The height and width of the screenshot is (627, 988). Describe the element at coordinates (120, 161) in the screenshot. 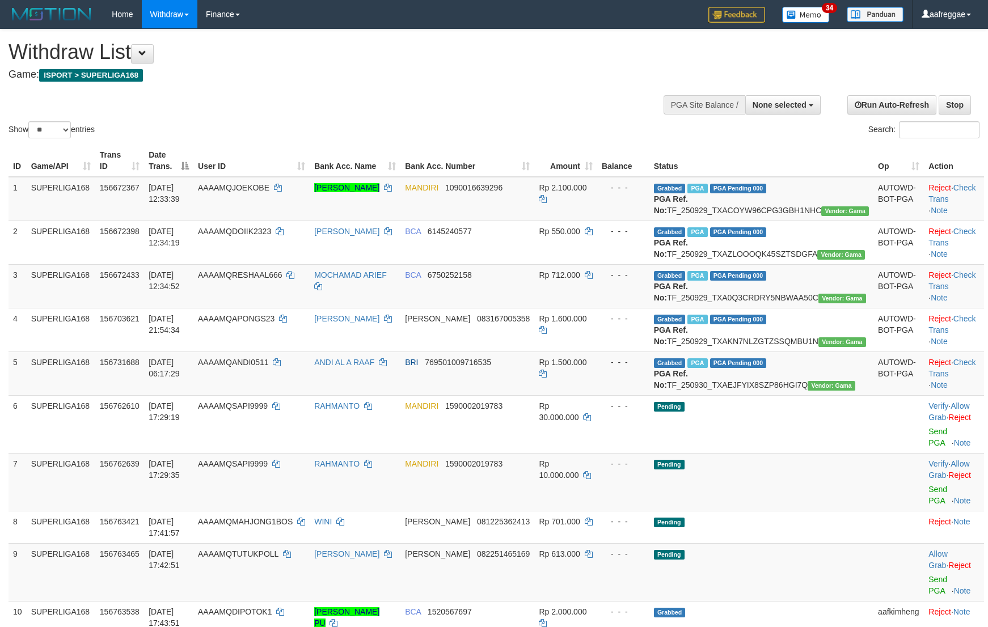

I see `th: Trans ID: activate to sort column ascending` at that location.